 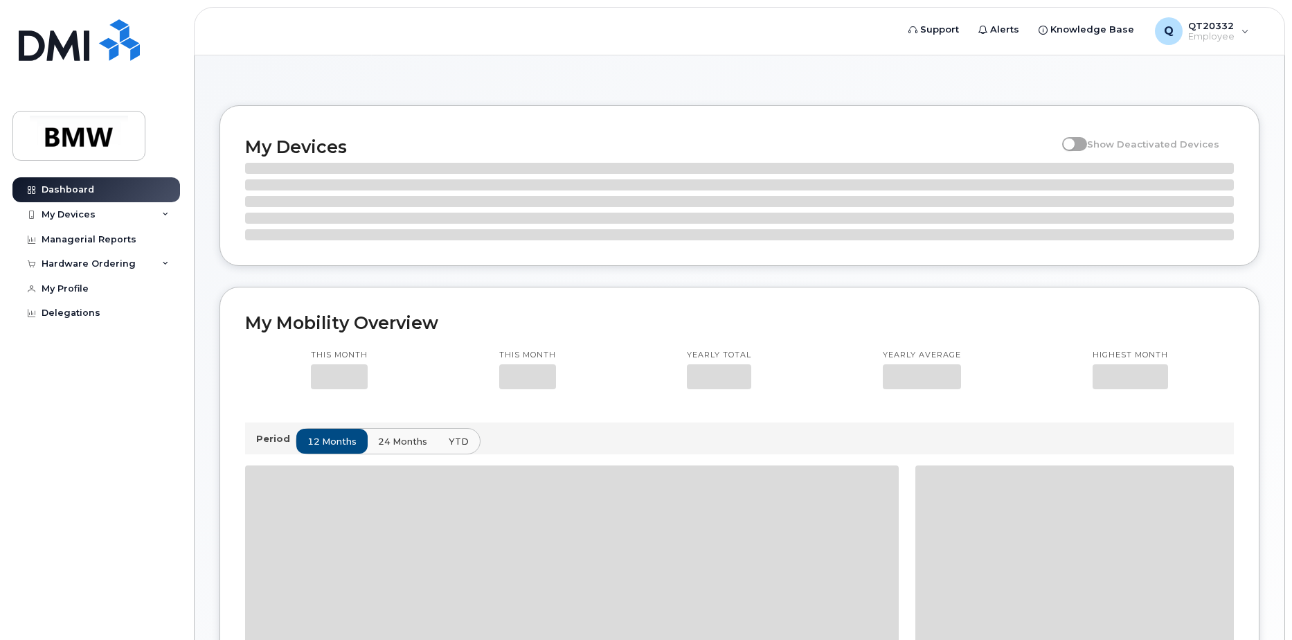 What do you see at coordinates (921, 355) in the screenshot?
I see `p: Yearly average` at bounding box center [921, 355].